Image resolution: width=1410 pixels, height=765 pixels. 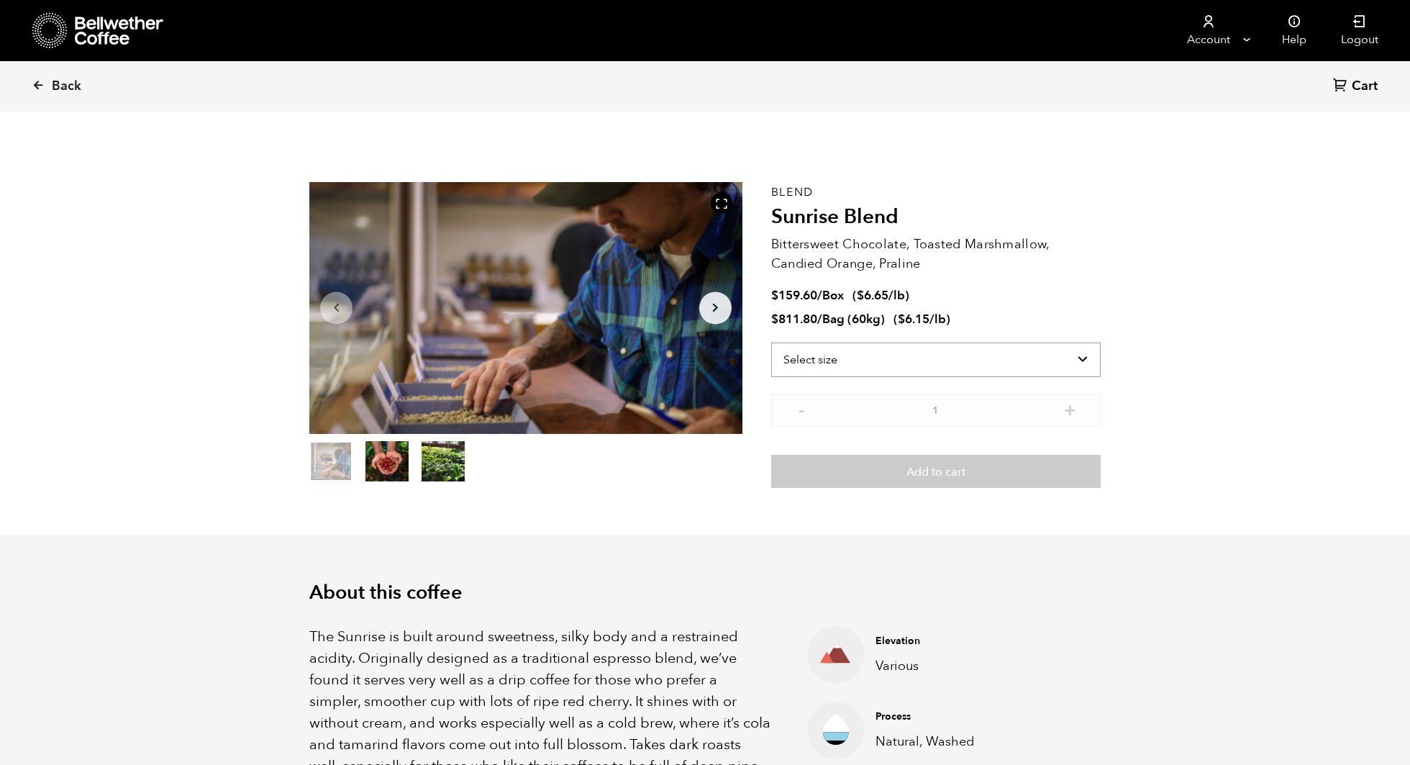 What do you see at coordinates (936, 471) in the screenshot?
I see `button: Add to cart` at bounding box center [936, 471].